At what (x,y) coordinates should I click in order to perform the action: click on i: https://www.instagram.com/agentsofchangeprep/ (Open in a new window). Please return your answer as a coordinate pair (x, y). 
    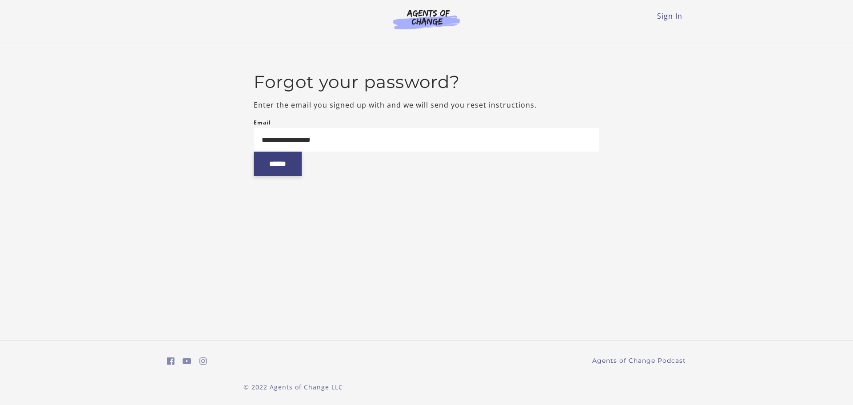
    Looking at the image, I should click on (203, 361).